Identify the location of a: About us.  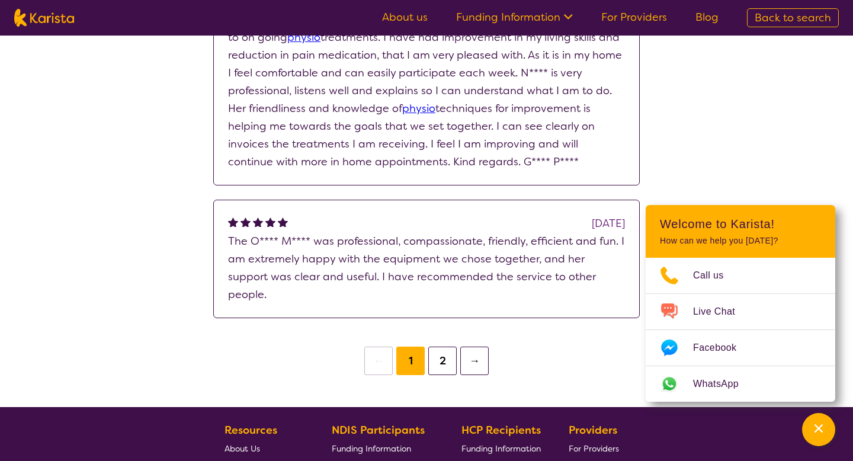
(405, 17).